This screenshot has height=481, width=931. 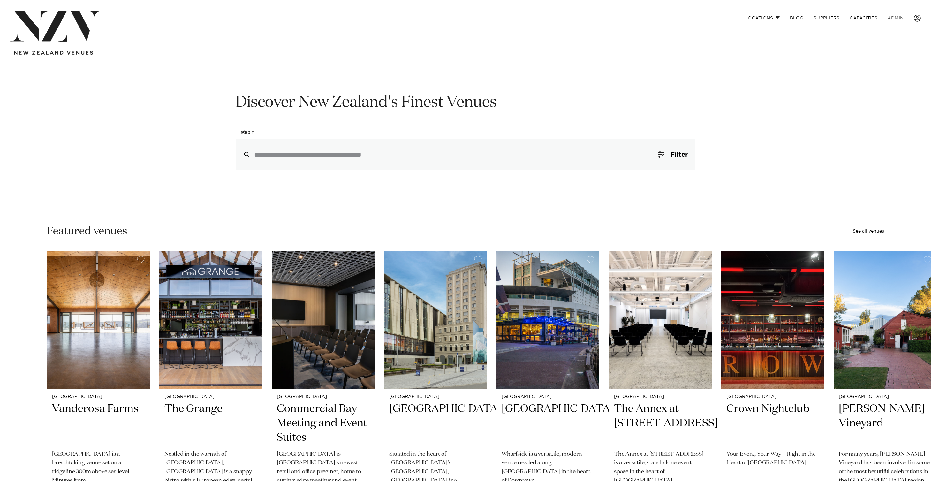 I want to click on a: ADMIN, so click(x=895, y=18).